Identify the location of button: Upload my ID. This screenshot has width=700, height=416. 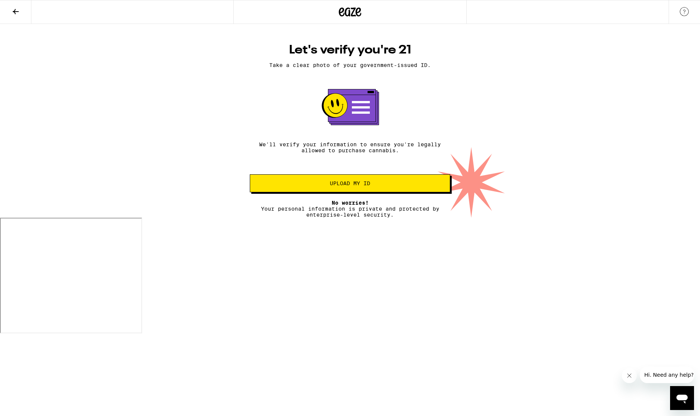
(350, 183).